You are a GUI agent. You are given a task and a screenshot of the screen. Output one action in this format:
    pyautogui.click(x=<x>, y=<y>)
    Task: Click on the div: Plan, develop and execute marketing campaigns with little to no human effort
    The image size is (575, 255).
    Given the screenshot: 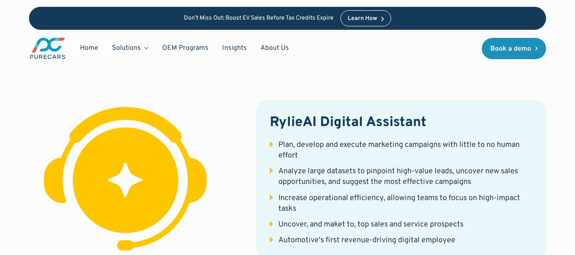 What is the action you would take?
    pyautogui.click(x=405, y=150)
    